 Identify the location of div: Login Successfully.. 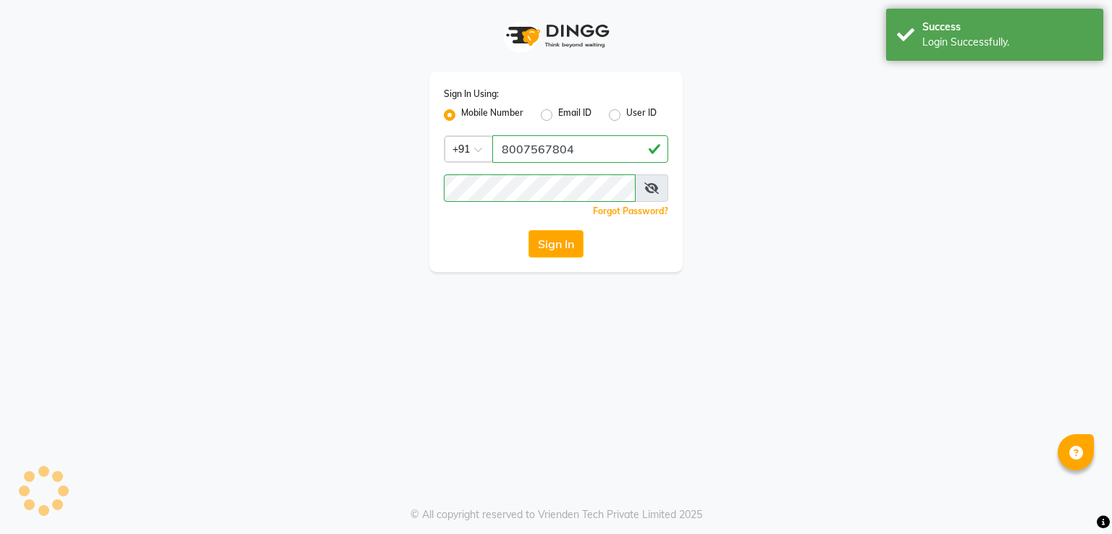
(1007, 42).